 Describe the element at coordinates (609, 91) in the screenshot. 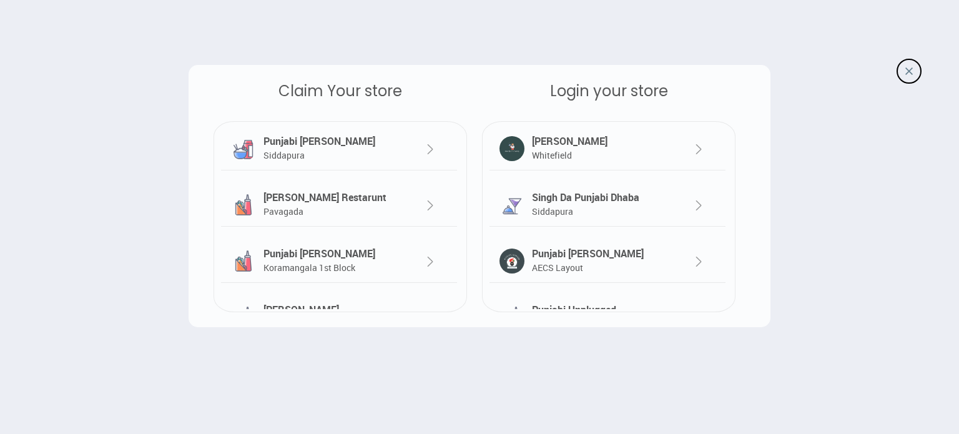

I see `div: Login your store` at that location.